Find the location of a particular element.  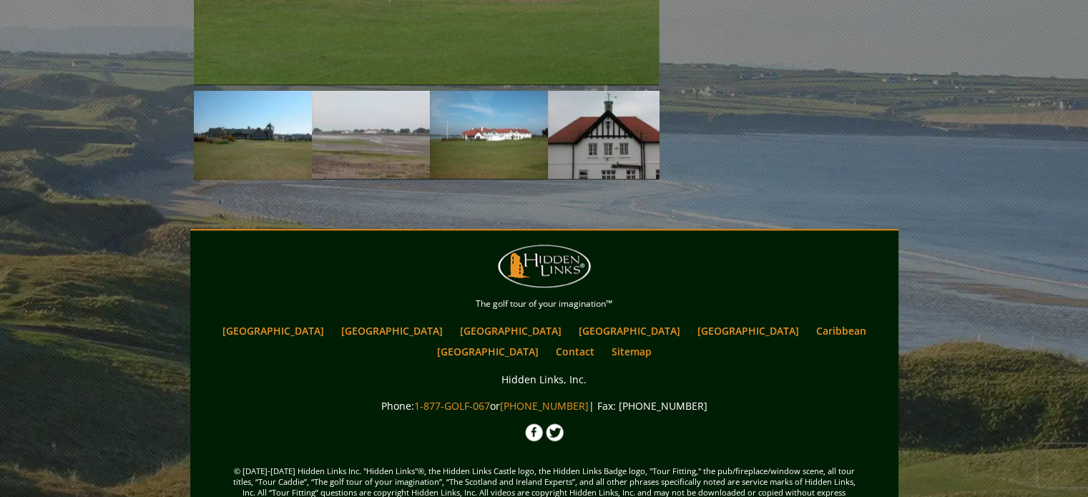

a: Sitemap is located at coordinates (631, 351).